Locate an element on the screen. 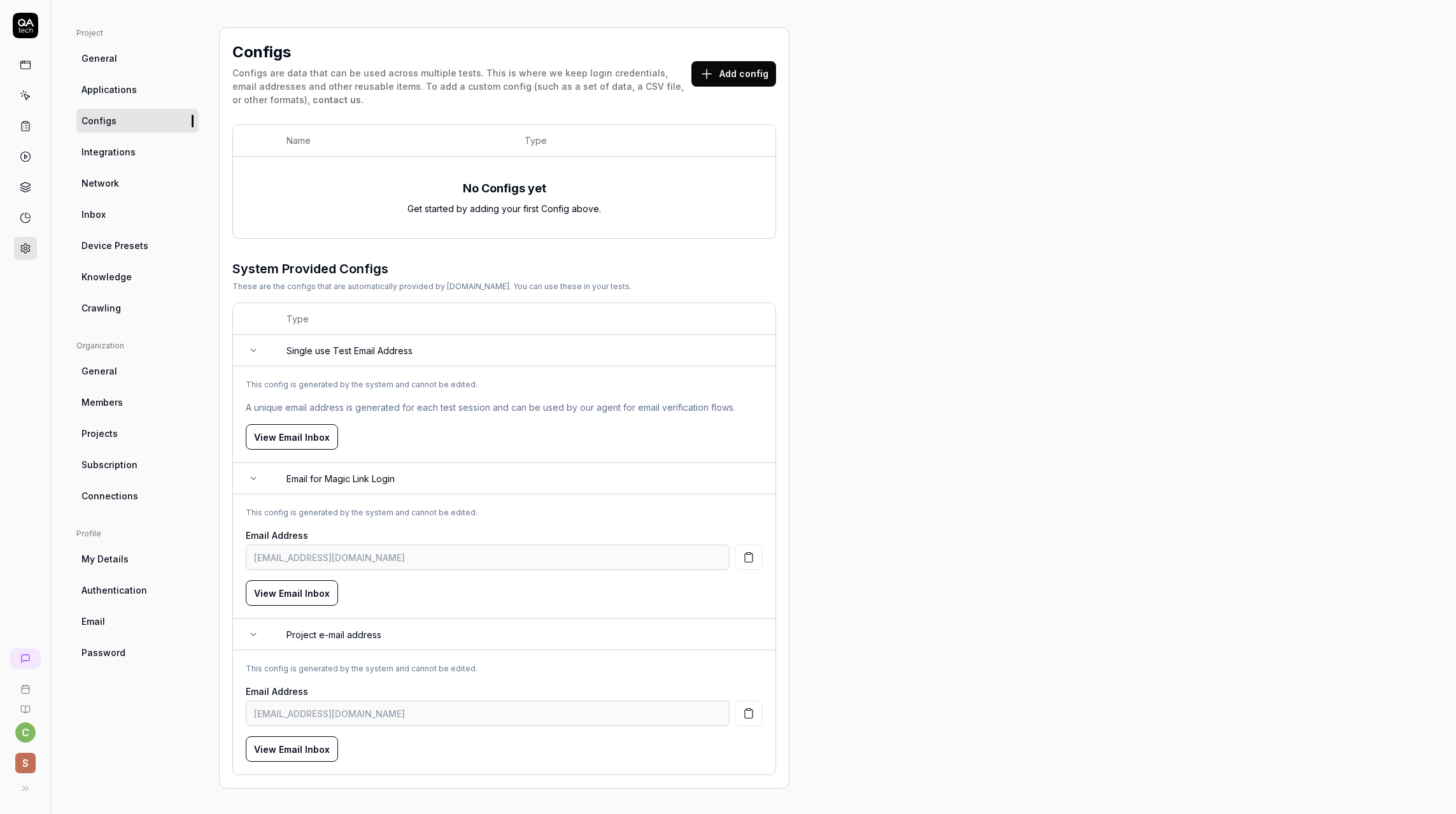 The image size is (1456, 814). span: Projects is located at coordinates (99, 433).